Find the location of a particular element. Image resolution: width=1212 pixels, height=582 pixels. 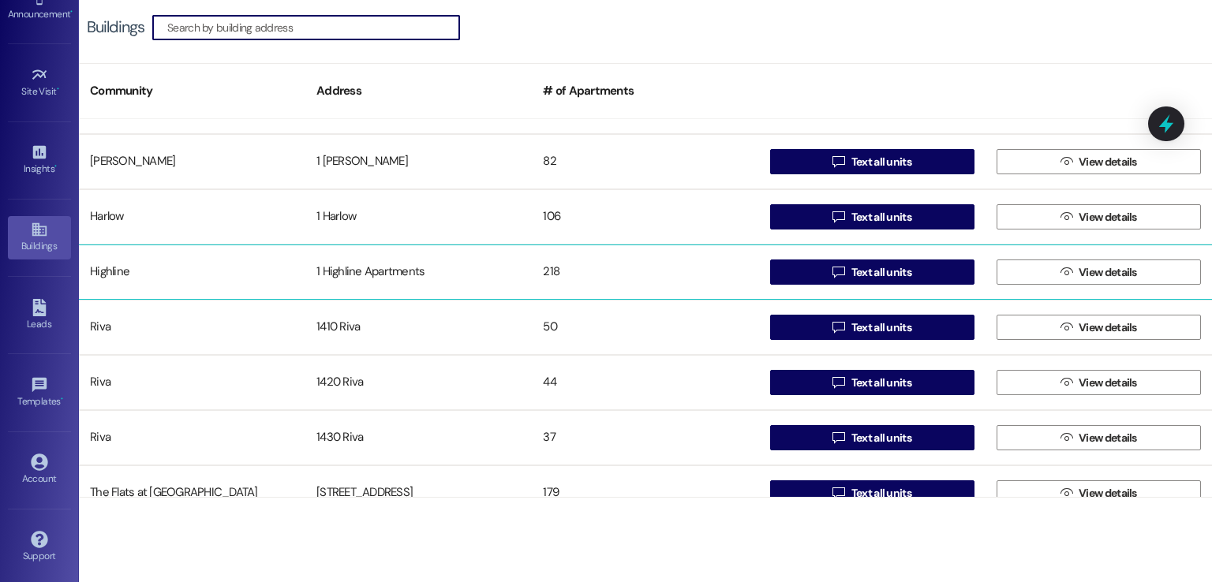

input: Search by building address is located at coordinates (313, 28).